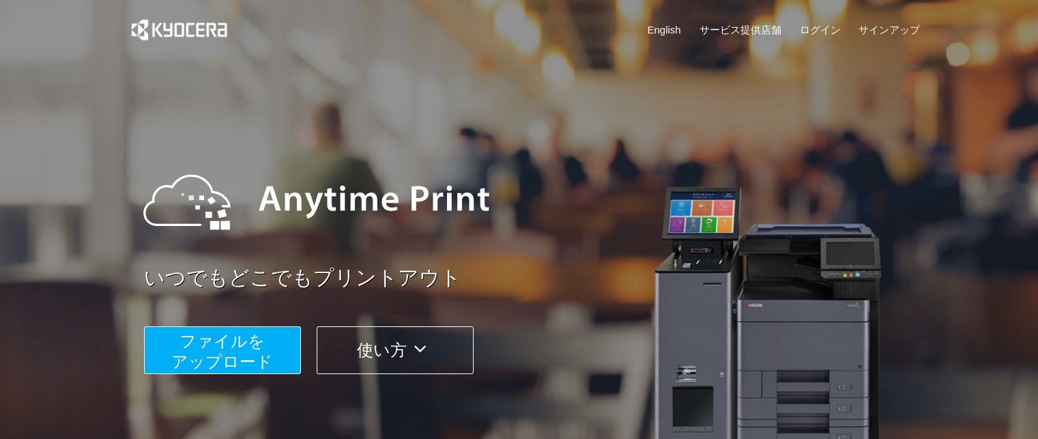  Describe the element at coordinates (536, 278) in the screenshot. I see `a: いつでもどこでもプリントアウト` at that location.